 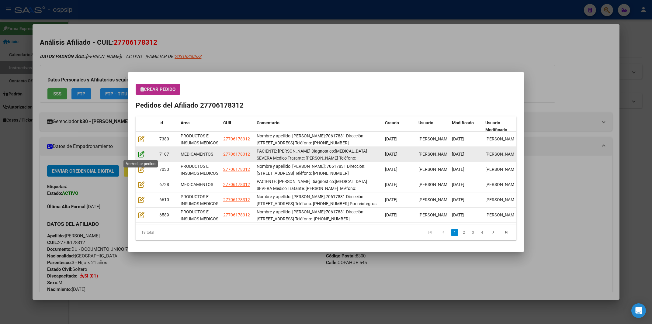 What do you see at coordinates (433, 127) in the screenshot?
I see `datatable-header-cell: Usuario` at bounding box center [433, 127].